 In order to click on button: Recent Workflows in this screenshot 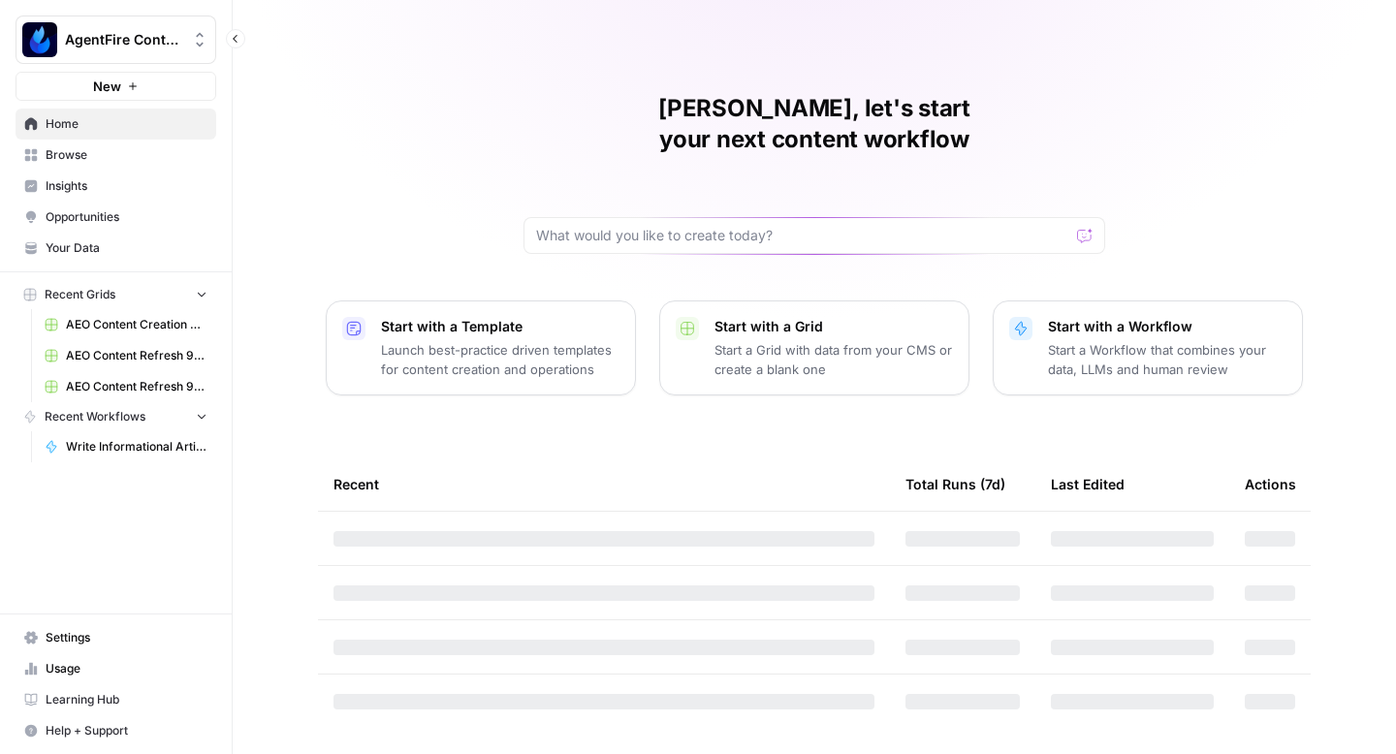, I will do `click(115, 417)`.